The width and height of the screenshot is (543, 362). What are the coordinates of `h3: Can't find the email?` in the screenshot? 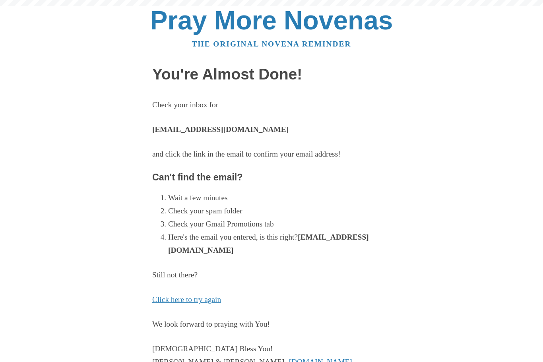 It's located at (272, 178).